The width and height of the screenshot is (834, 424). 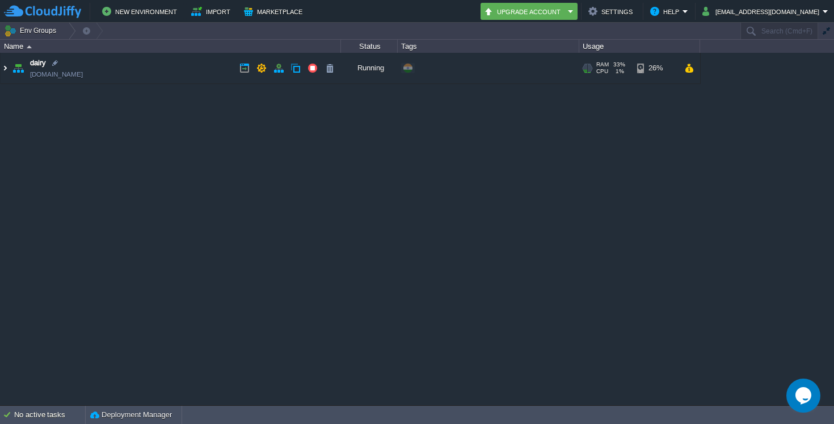 I want to click on div: Status, so click(x=369, y=46).